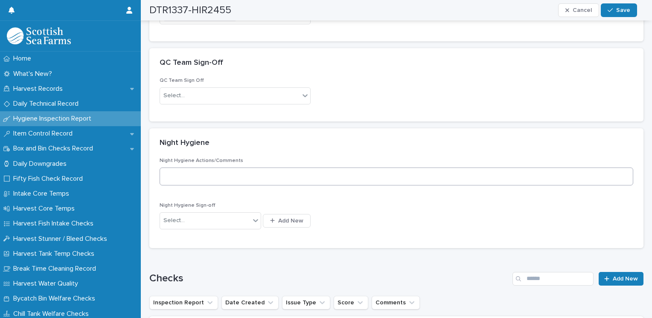  What do you see at coordinates (184, 143) in the screenshot?
I see `h2: Night Hygiene` at bounding box center [184, 143].